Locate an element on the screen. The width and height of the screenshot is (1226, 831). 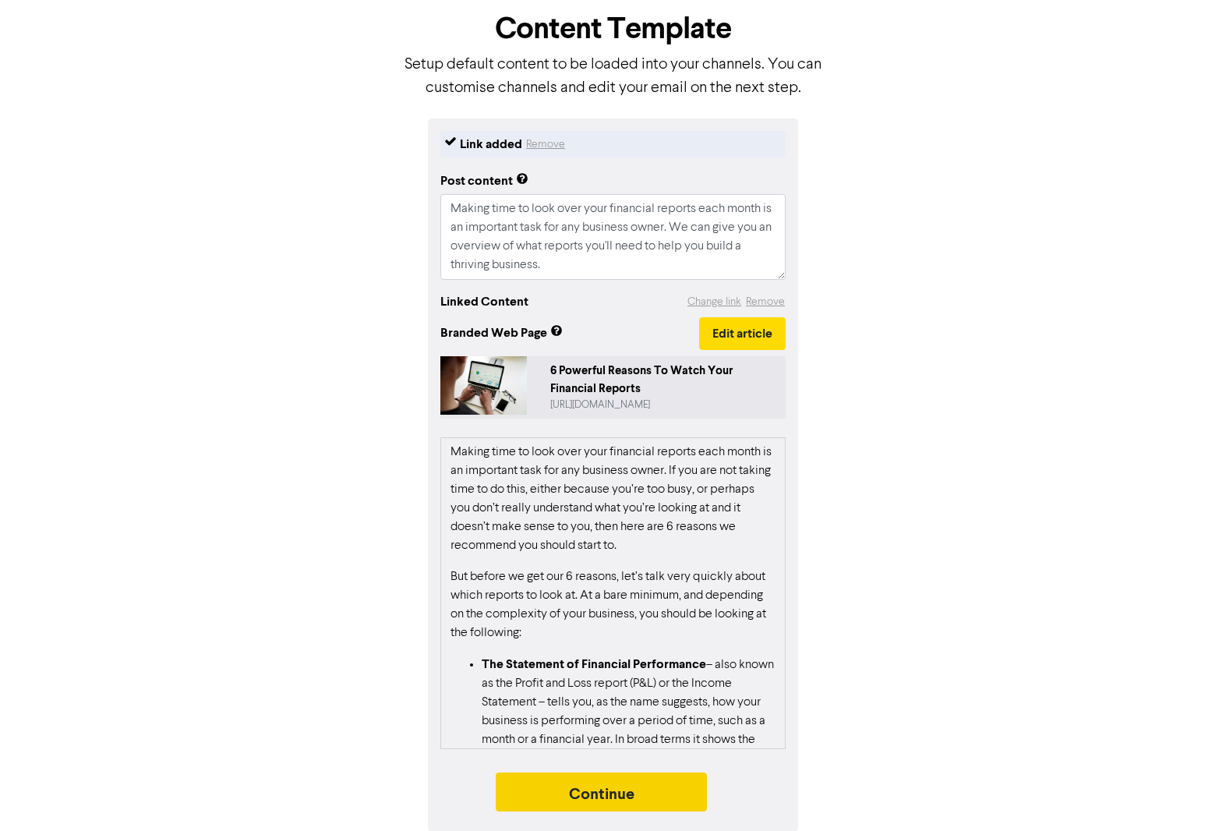
p: Setup default content to be loaded into your channels. You can customise channels and edit your e... is located at coordinates (613, 76).